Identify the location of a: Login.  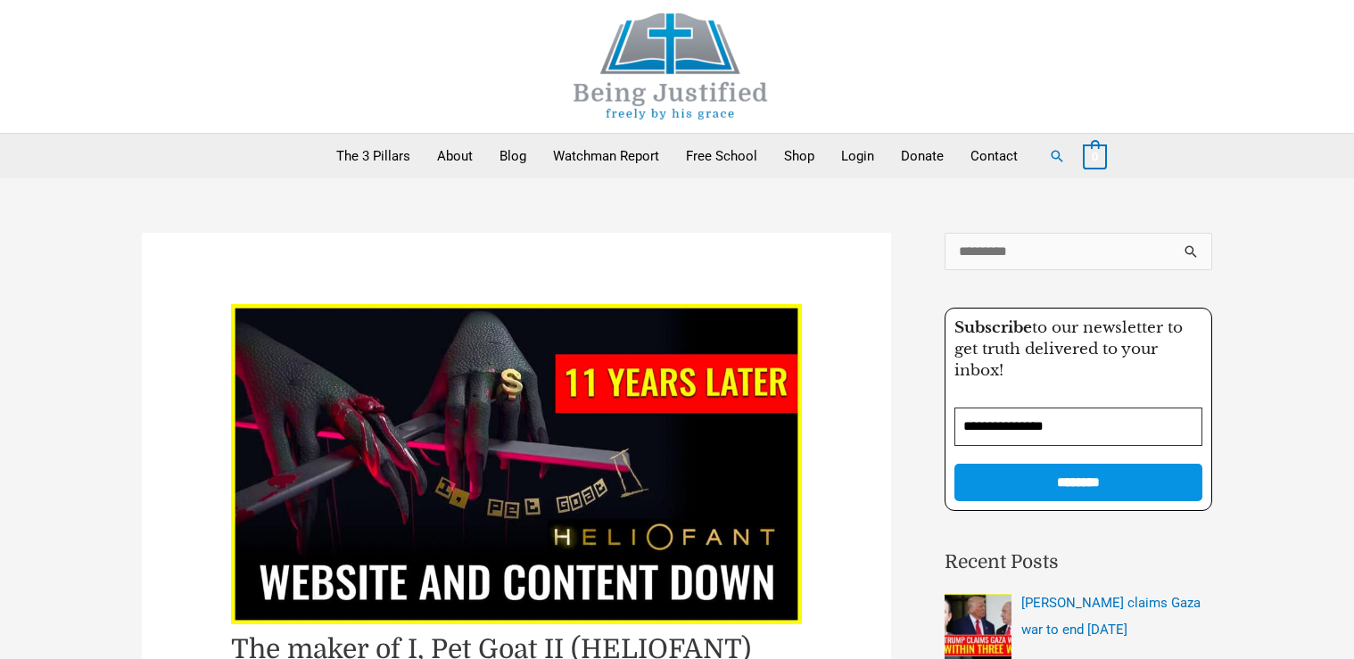
(857, 156).